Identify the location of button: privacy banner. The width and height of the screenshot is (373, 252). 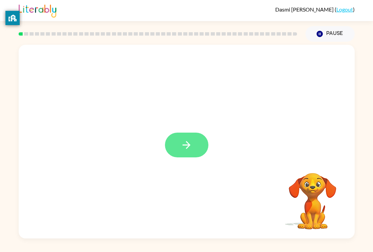
(13, 18).